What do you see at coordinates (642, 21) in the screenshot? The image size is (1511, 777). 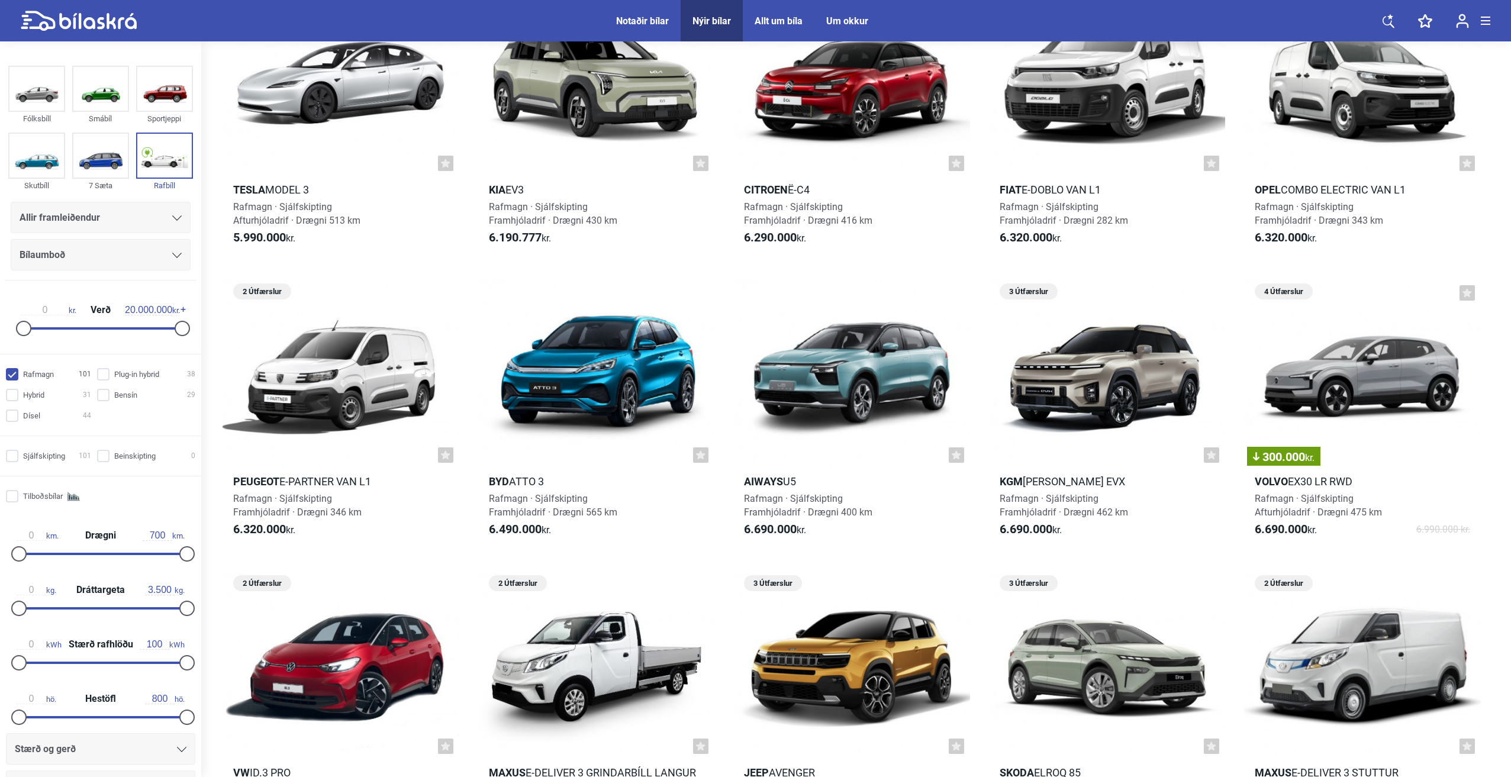 I see `a: Notaðir bílar` at bounding box center [642, 21].